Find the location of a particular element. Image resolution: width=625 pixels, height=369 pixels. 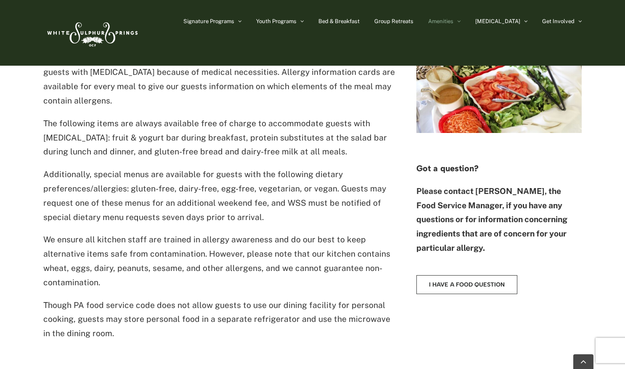

span: Youth Programs is located at coordinates (277, 21).